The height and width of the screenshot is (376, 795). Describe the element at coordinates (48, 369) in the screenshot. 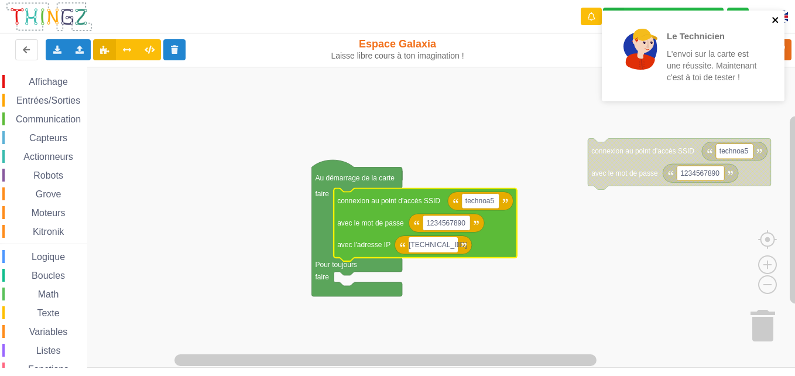

I see `span: Fonctions` at that location.